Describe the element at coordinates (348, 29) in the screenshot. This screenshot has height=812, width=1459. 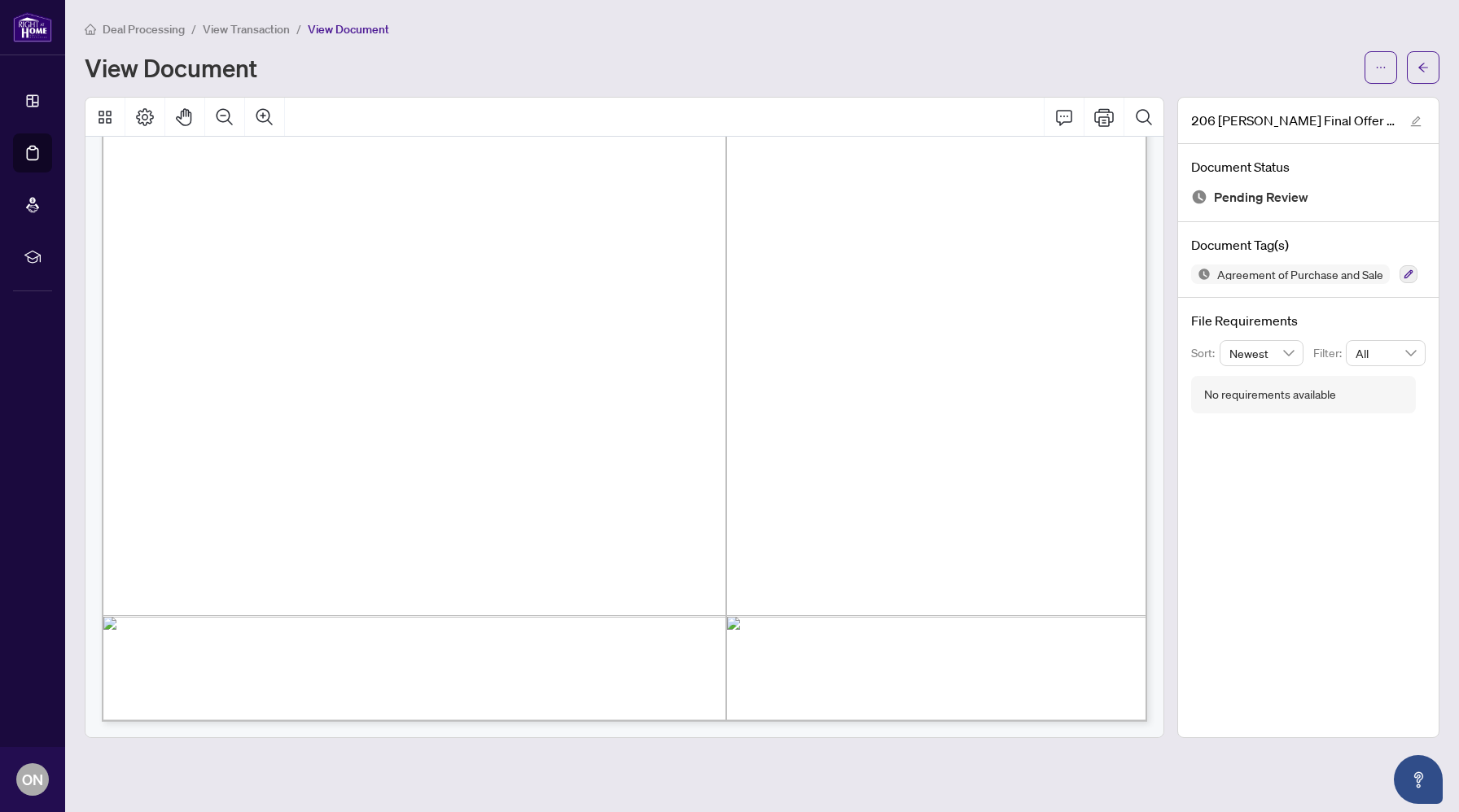
I see `span: View Document` at that location.